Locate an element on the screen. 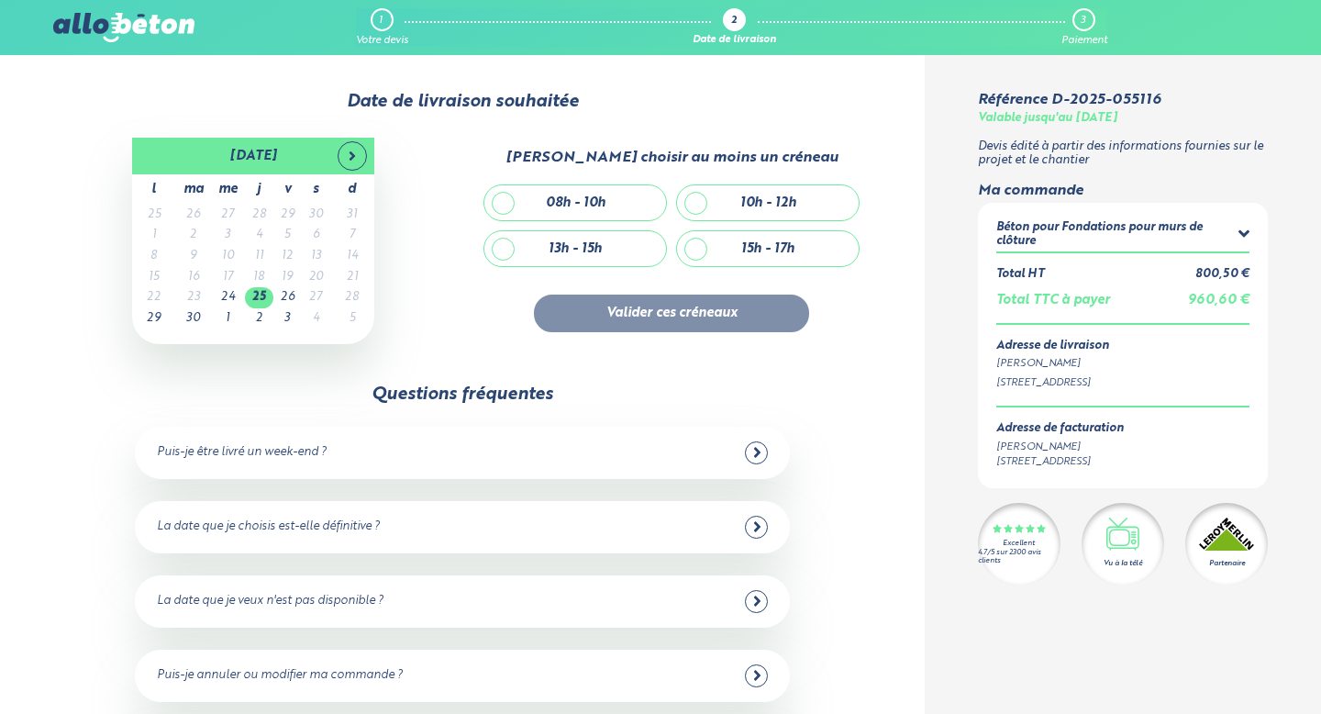 This screenshot has width=1321, height=714. p: Devis édité à partir des informations fournies sur le projet et le chantier is located at coordinates (1123, 153).